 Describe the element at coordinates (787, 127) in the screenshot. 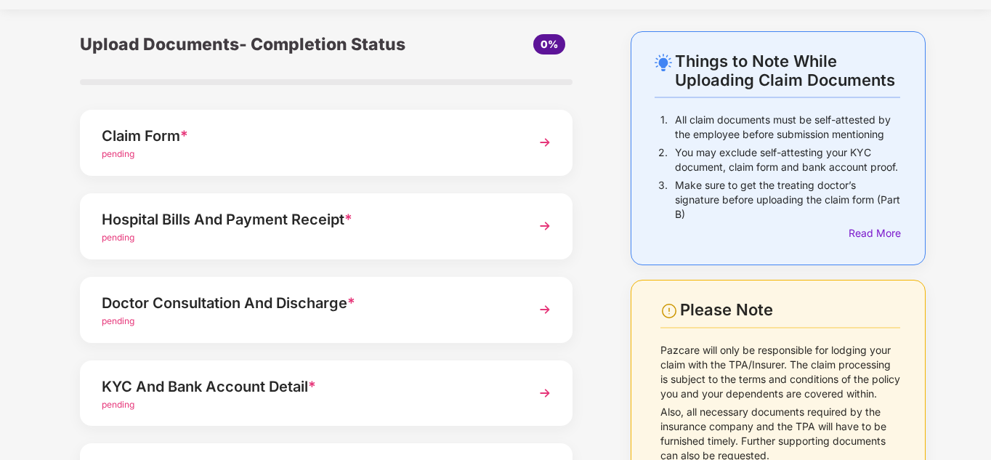

I see `p: All claim documents must be self-attested by the employee before submission mentioning` at that location.